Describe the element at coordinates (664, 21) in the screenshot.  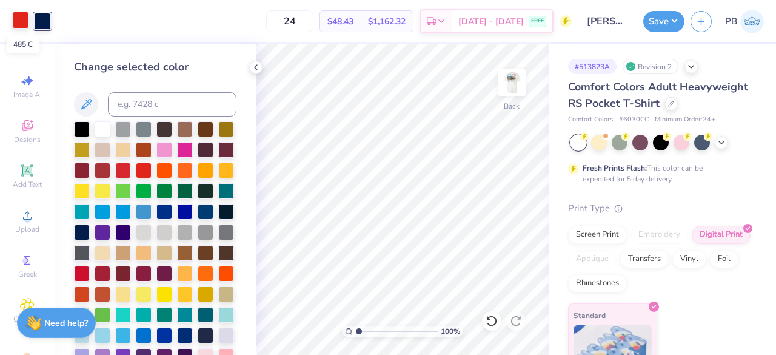
I see `button: Save` at that location.